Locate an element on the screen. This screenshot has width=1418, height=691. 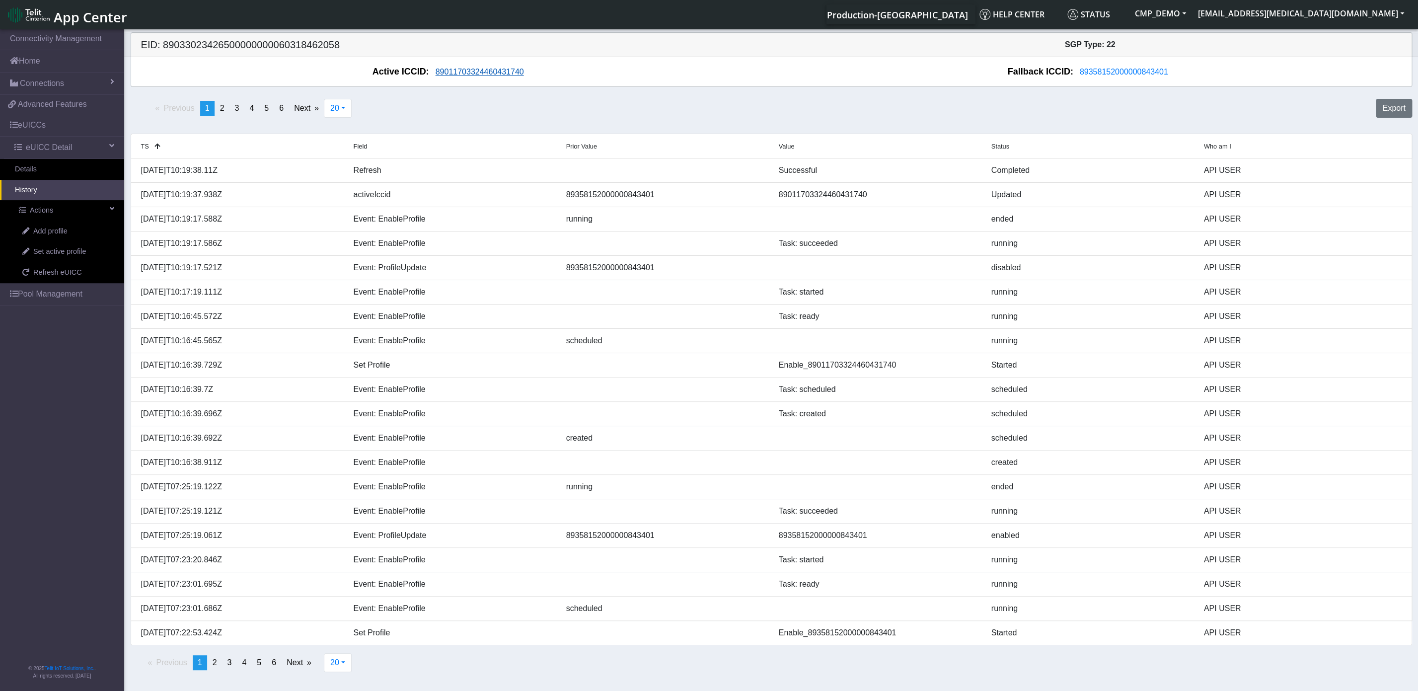
span: 4 is located at coordinates (251, 108).